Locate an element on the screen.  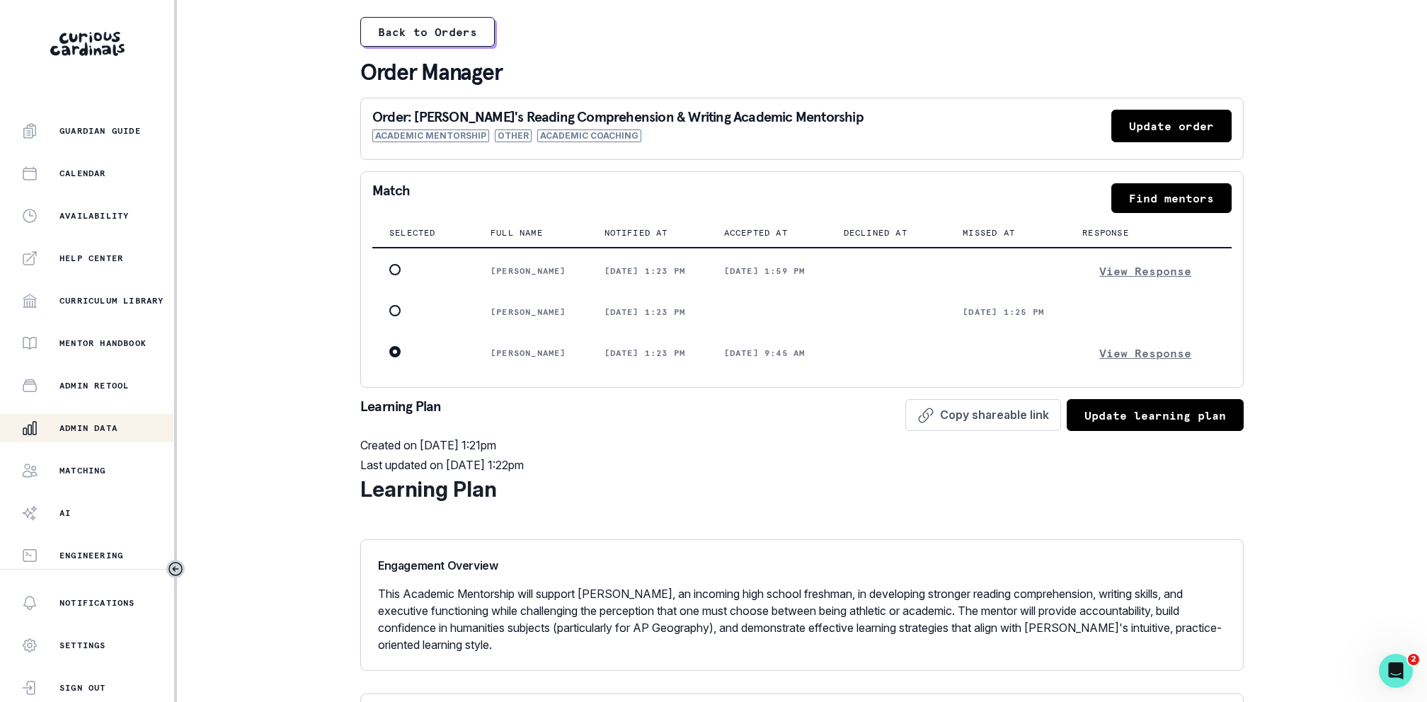
p: Engineering is located at coordinates (91, 555).